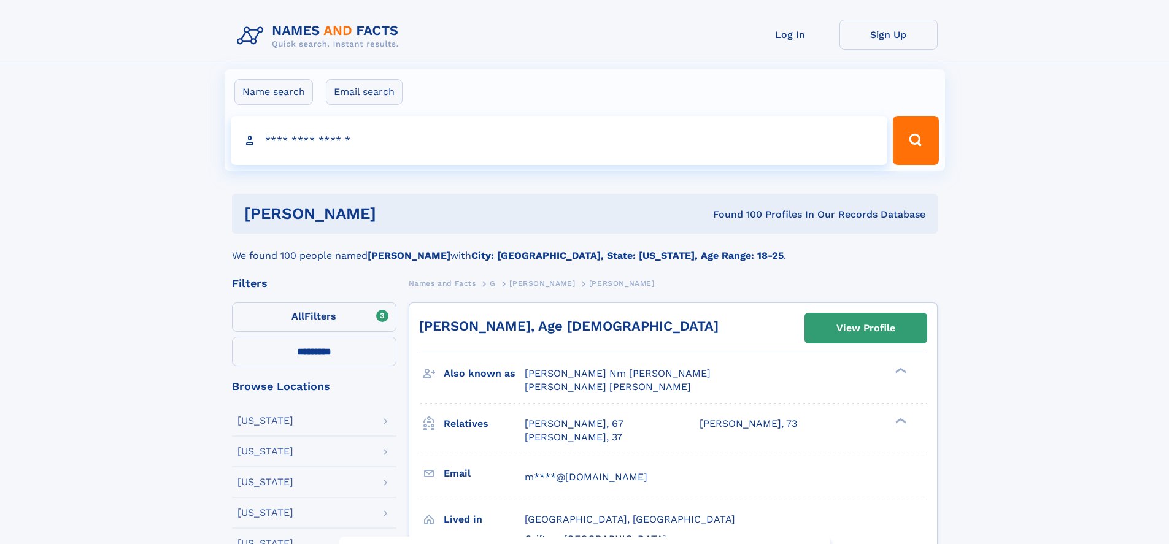  What do you see at coordinates (484, 424) in the screenshot?
I see `h3: Relatives` at bounding box center [484, 424].